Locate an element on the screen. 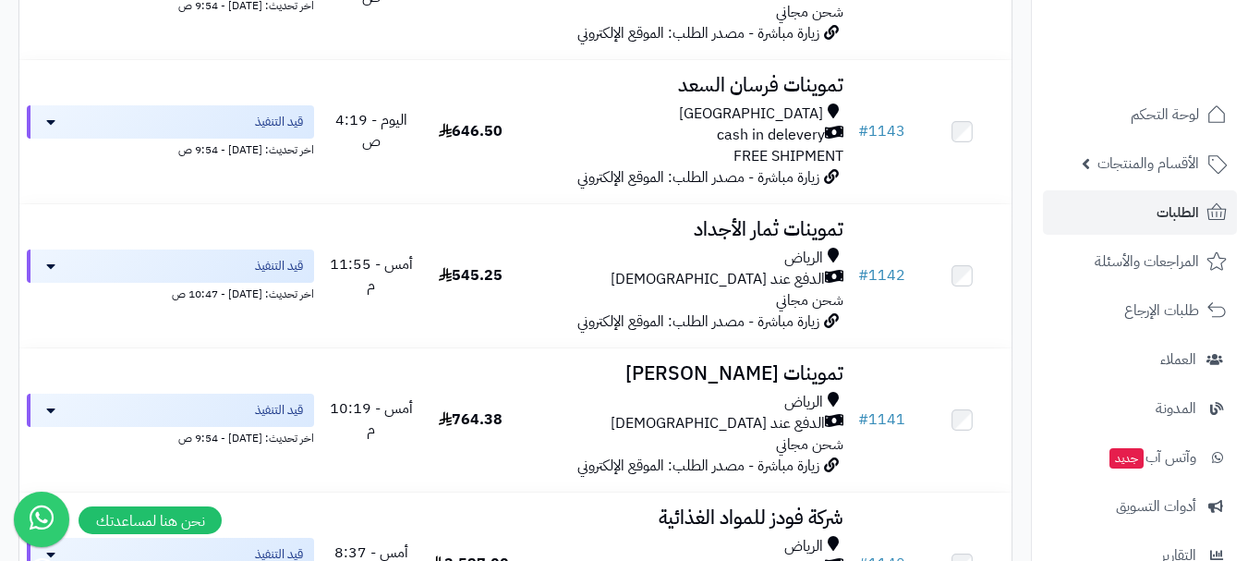 This screenshot has width=1248, height=561. span: FREE SHIPMENT is located at coordinates (788, 156).